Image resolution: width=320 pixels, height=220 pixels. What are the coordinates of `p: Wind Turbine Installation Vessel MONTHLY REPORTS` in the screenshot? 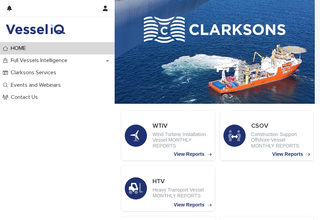 It's located at (182, 140).